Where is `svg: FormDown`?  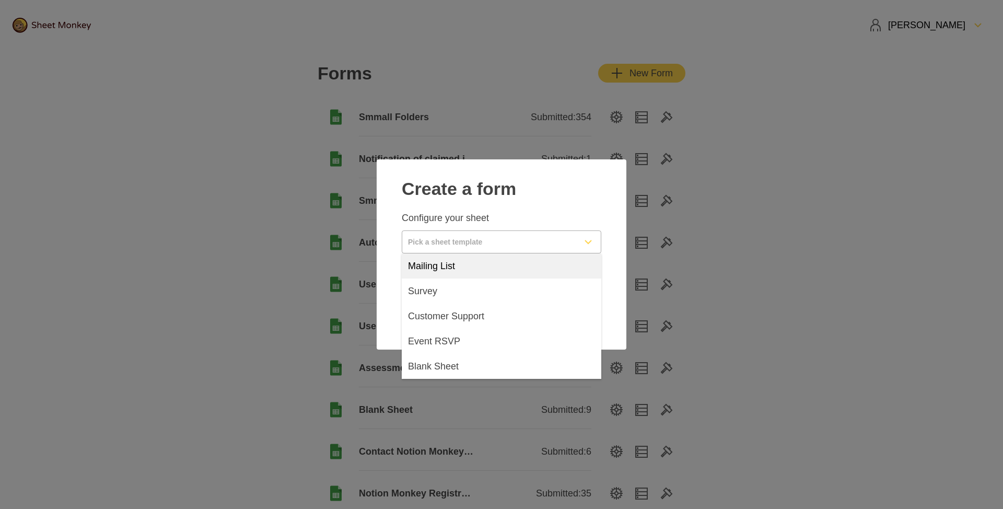 svg: FormDown is located at coordinates (588, 242).